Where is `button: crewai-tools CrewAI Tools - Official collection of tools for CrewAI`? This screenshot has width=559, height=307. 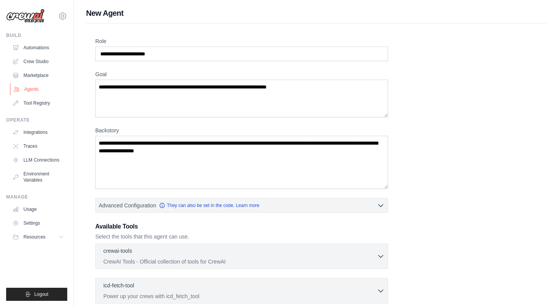 button: crewai-tools CrewAI Tools - Official collection of tools for CrewAI is located at coordinates (242, 256).